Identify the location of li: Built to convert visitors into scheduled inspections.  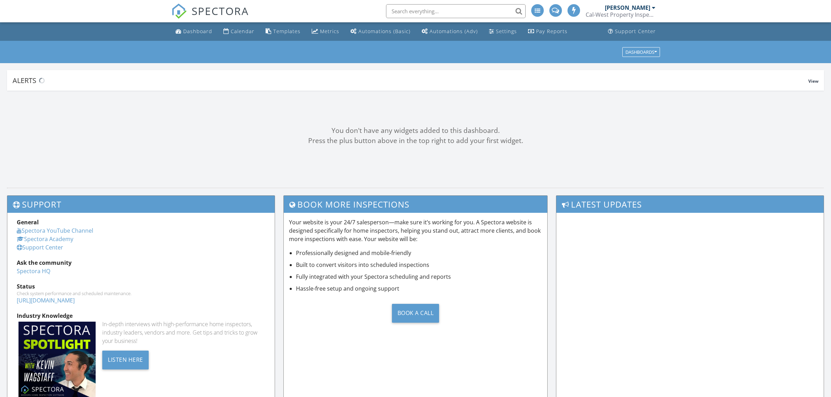
(419, 265).